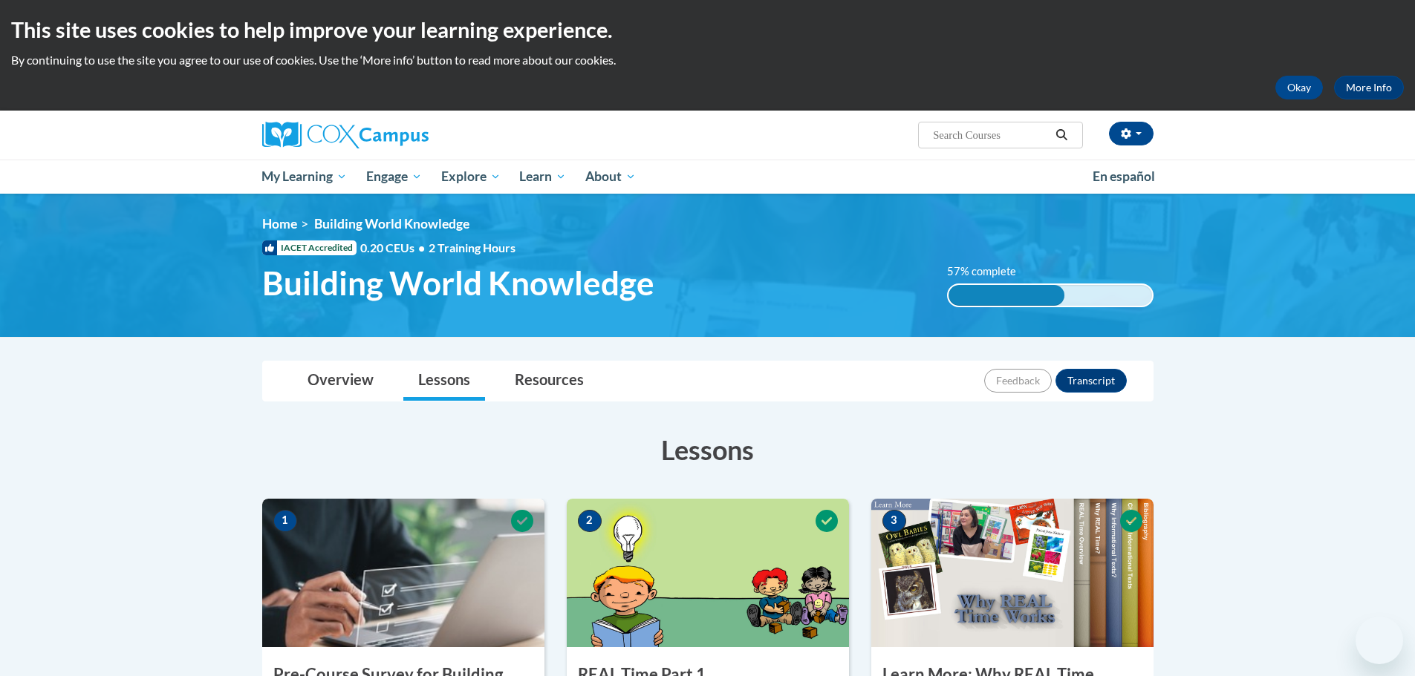 This screenshot has width=1415, height=676. What do you see at coordinates (472, 247) in the screenshot?
I see `span: 2 Training Hours` at bounding box center [472, 247].